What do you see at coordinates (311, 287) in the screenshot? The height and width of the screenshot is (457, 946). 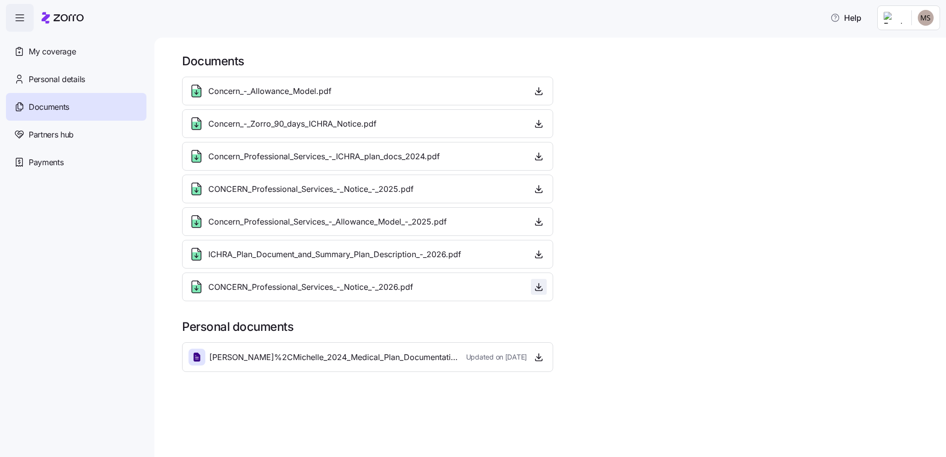 I see `span: CONCERN_Professional_Services_-_Notice_-_2026.pdf` at bounding box center [311, 287].